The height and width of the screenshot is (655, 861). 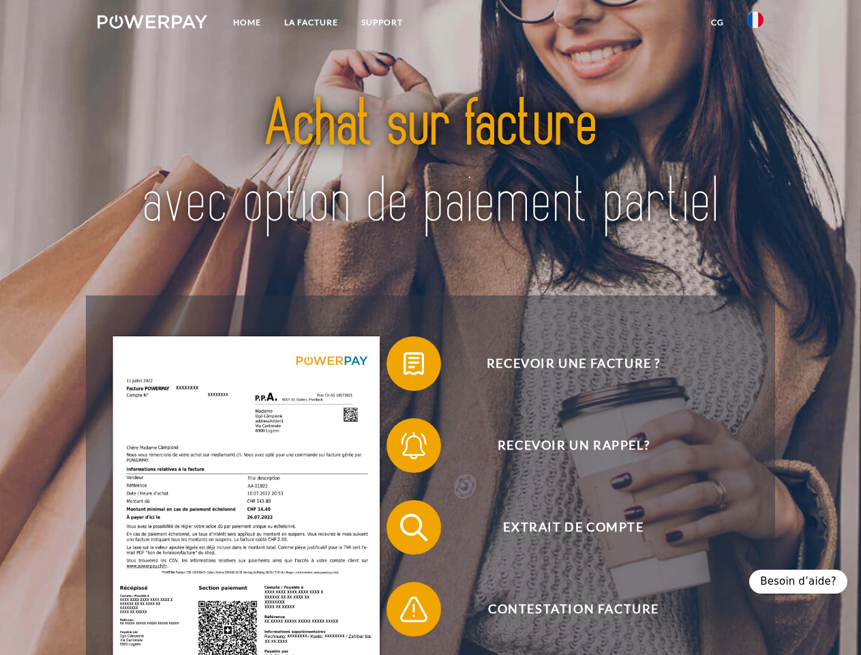 What do you see at coordinates (564, 609) in the screenshot?
I see `button: Contestation Facture` at bounding box center [564, 609].